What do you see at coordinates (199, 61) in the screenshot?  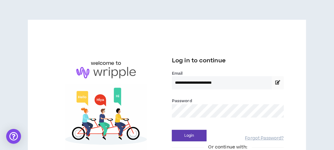 I see `span: Log in to continue` at bounding box center [199, 61].